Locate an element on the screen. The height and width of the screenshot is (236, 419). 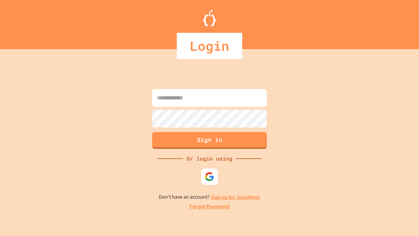
a: Forgot Password is located at coordinates (210, 207).